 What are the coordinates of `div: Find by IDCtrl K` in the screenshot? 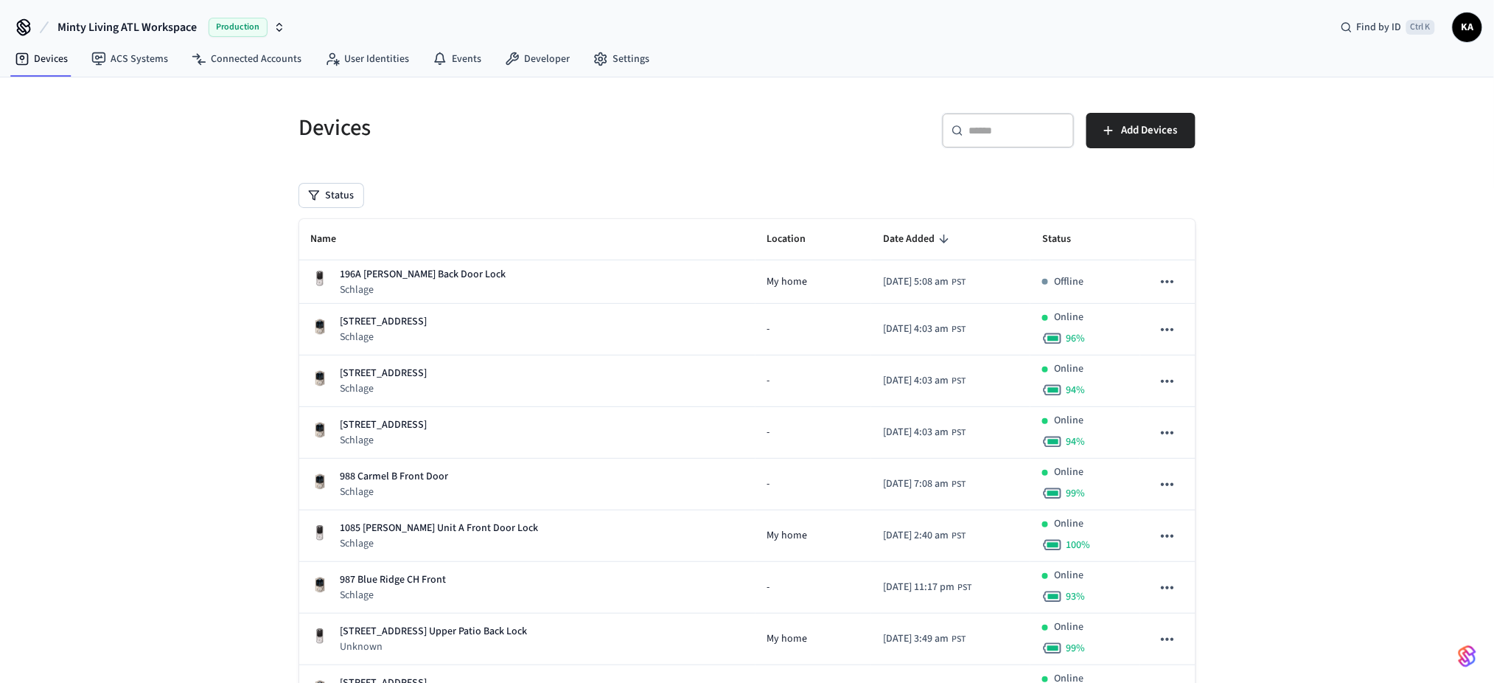 It's located at (1388, 27).